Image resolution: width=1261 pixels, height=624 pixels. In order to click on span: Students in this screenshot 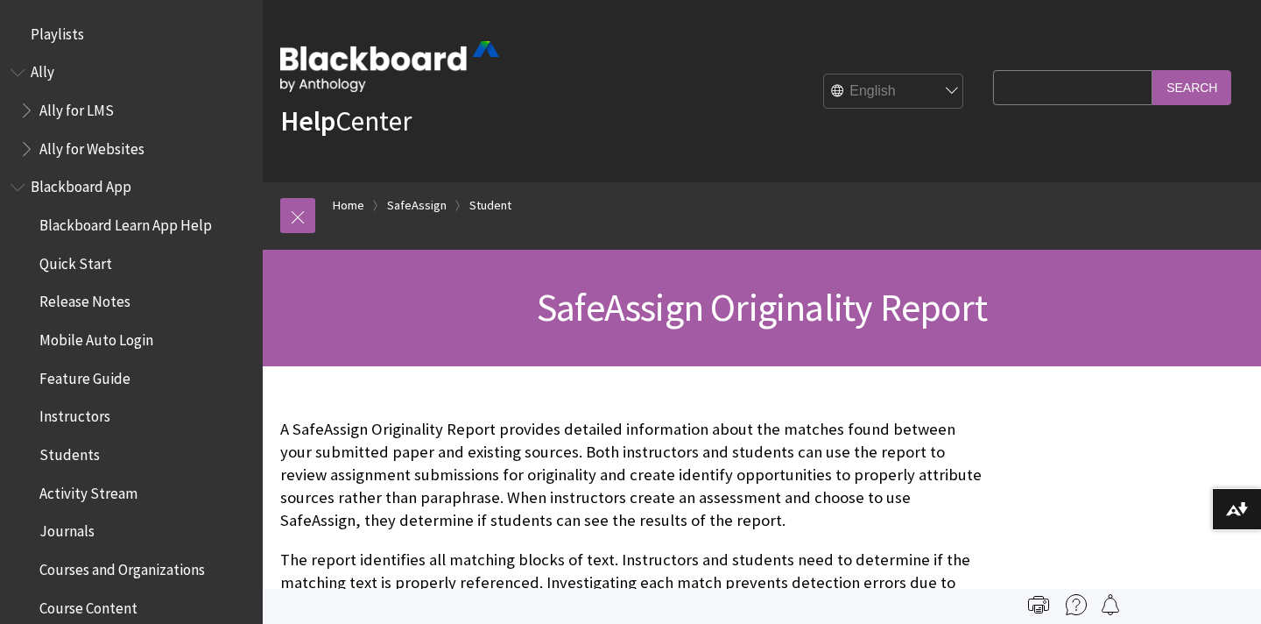, I will do `click(69, 451)`.